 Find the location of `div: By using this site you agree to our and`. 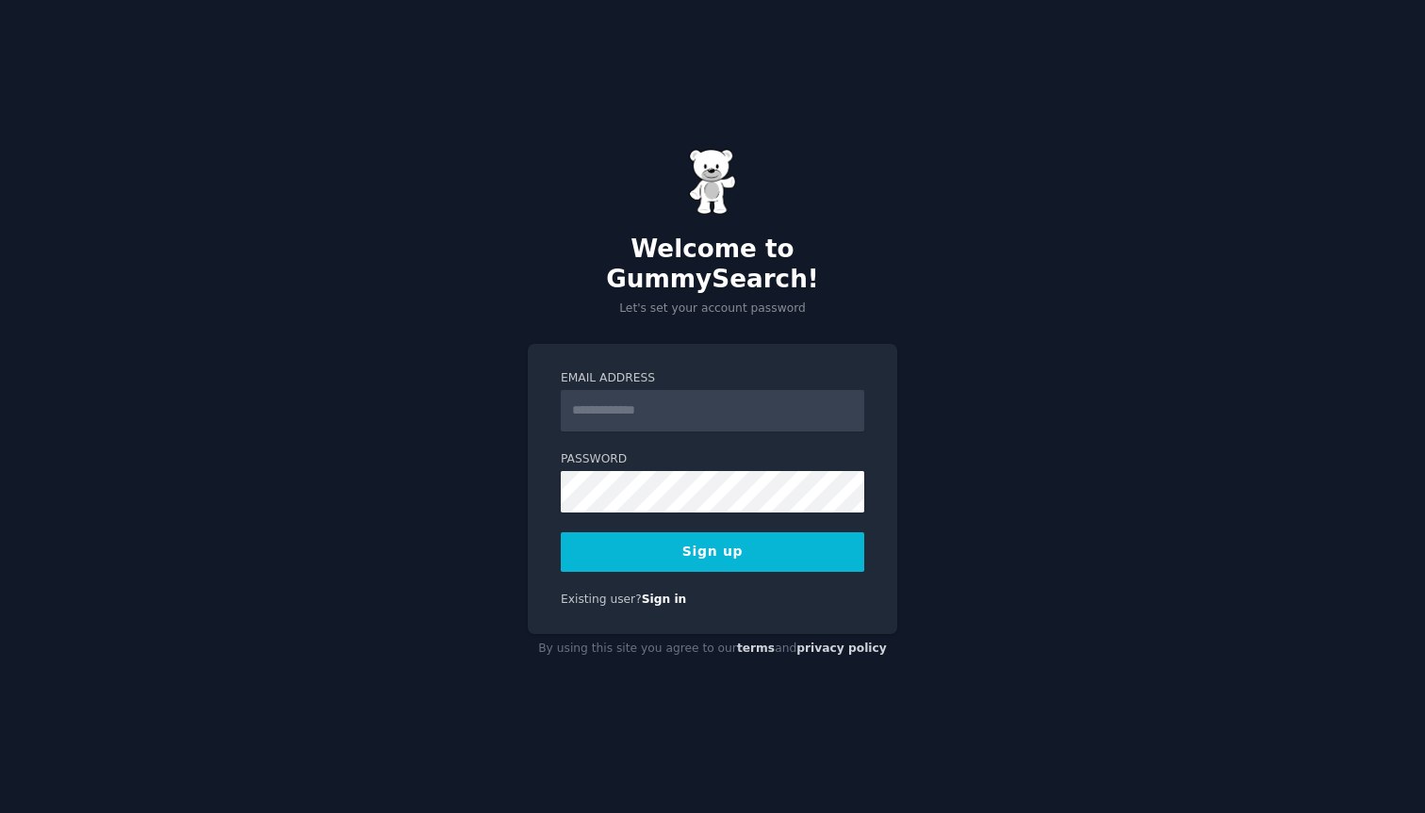

div: By using this site you agree to our and is located at coordinates (713, 649).